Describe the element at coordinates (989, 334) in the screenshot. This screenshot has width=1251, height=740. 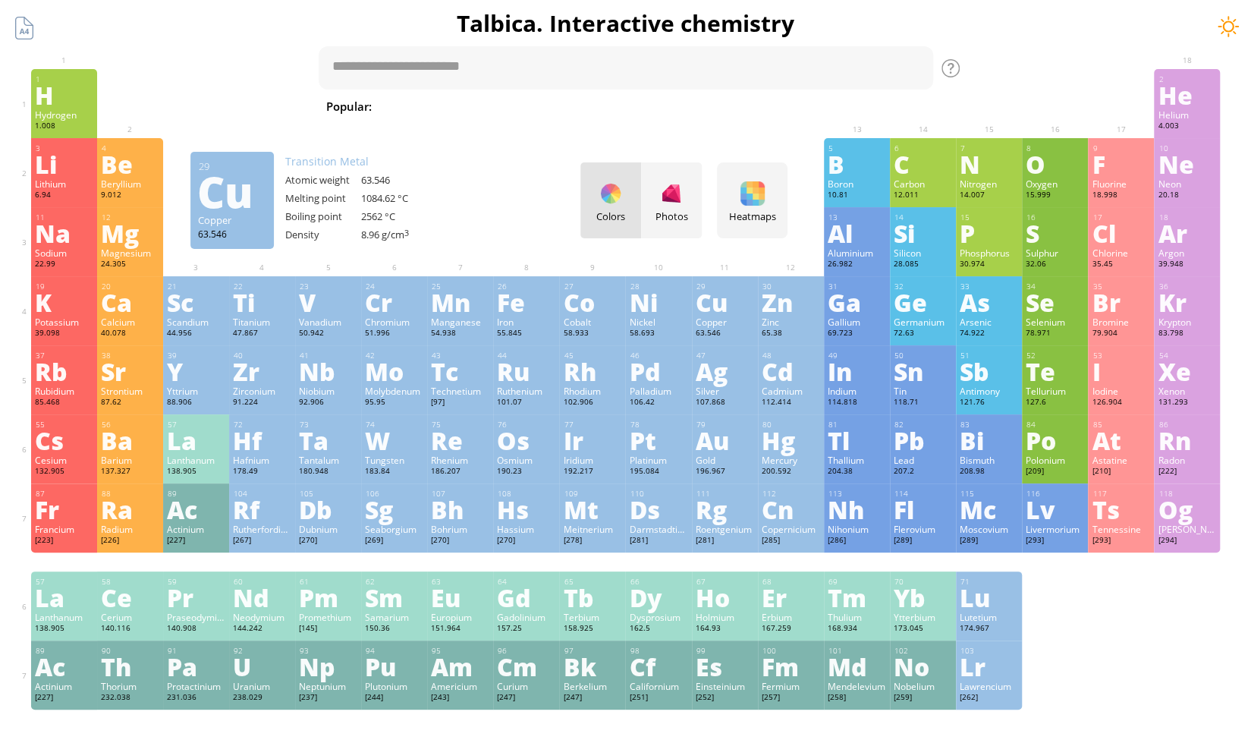
I see `div: 74.922` at that location.